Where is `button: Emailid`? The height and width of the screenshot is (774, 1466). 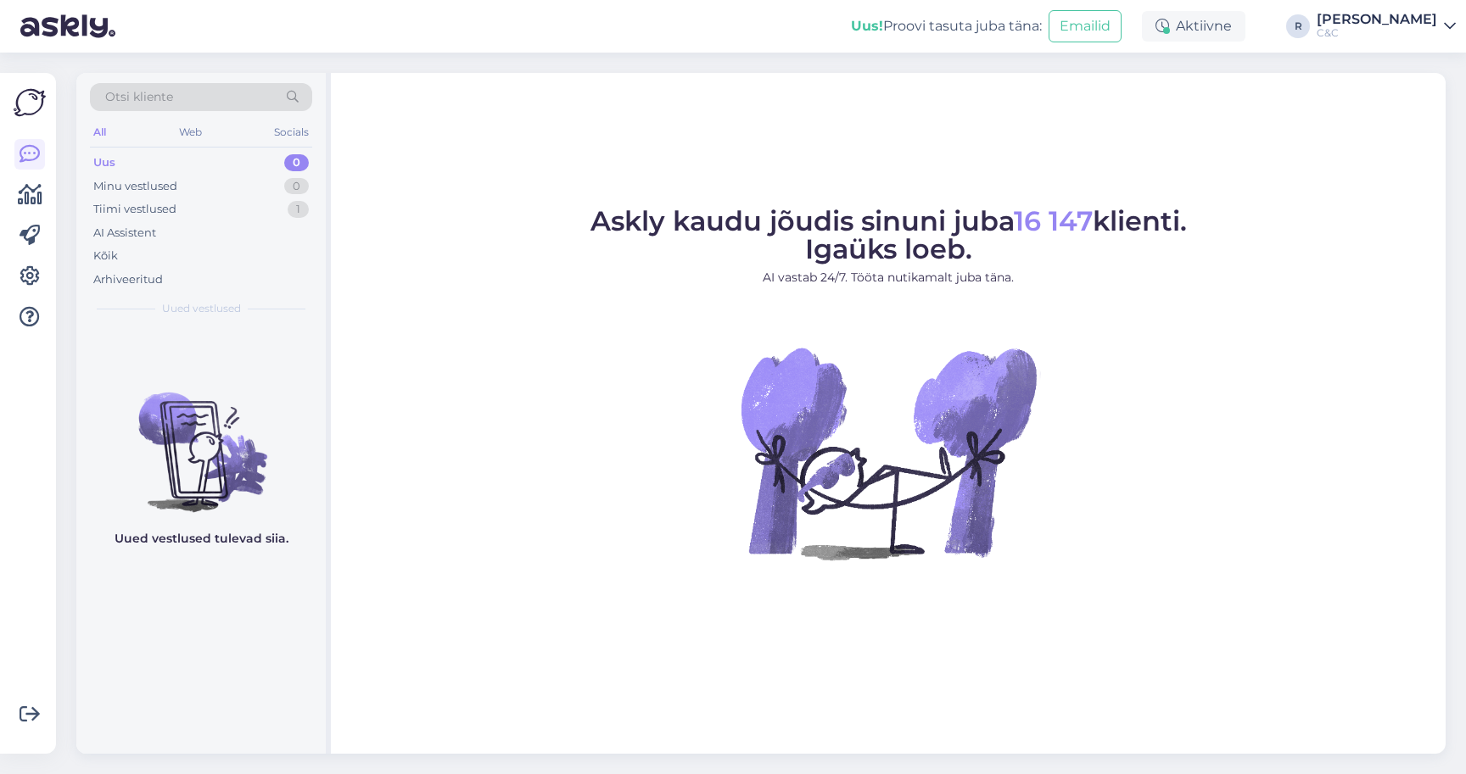 button: Emailid is located at coordinates (1085, 26).